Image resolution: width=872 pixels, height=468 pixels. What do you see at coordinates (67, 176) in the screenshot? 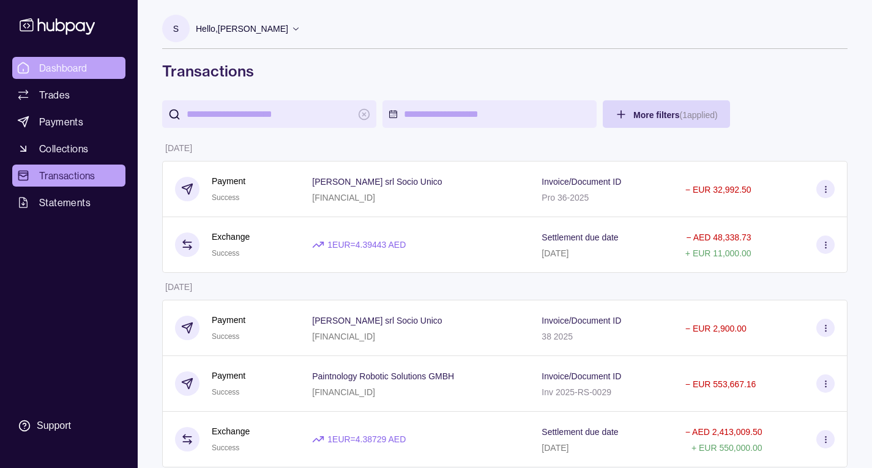
I see `span: Transactions` at bounding box center [67, 176].